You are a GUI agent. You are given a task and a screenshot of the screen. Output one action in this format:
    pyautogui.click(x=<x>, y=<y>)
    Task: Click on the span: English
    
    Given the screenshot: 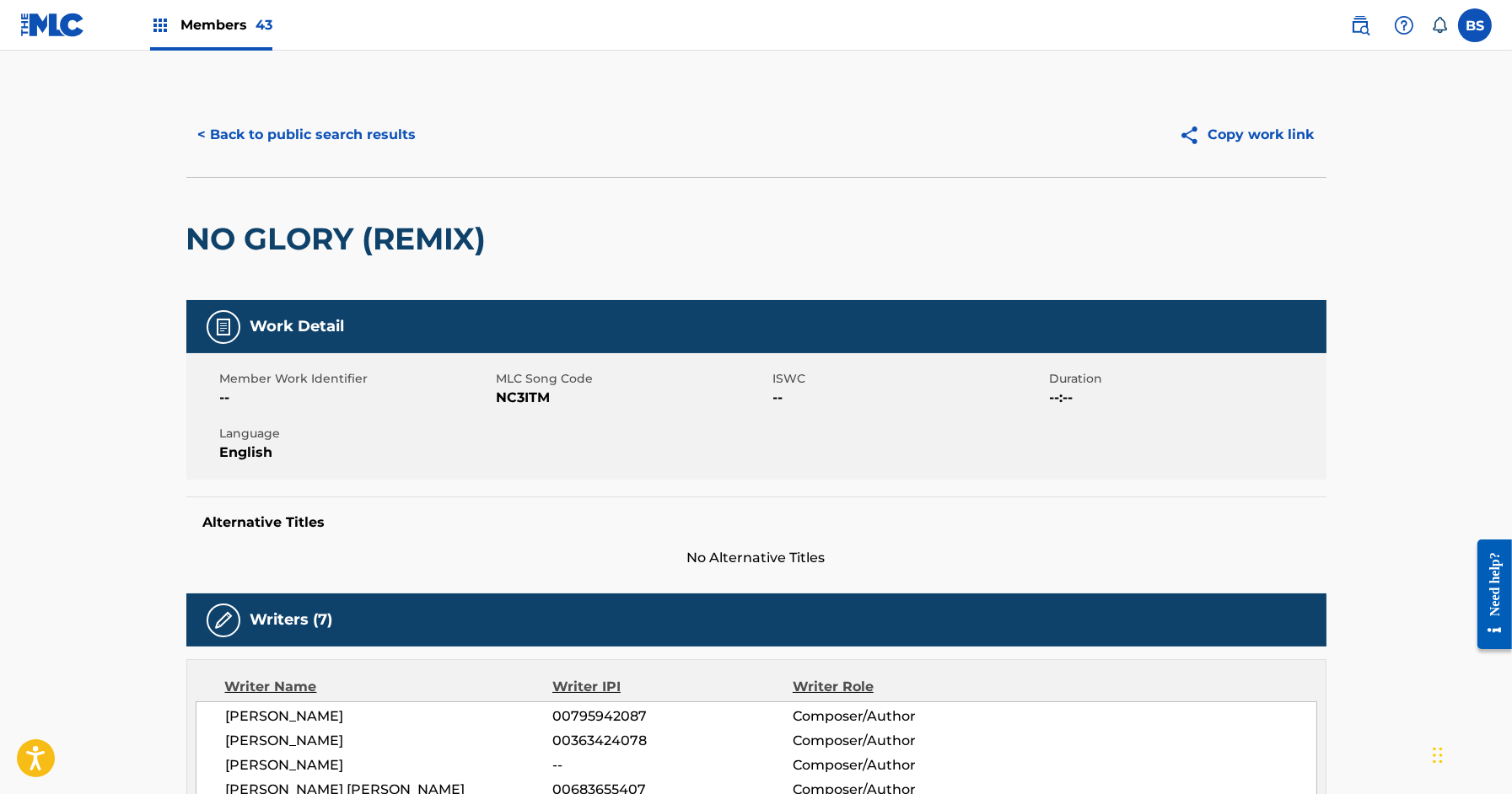 What is the action you would take?
    pyautogui.click(x=356, y=453)
    